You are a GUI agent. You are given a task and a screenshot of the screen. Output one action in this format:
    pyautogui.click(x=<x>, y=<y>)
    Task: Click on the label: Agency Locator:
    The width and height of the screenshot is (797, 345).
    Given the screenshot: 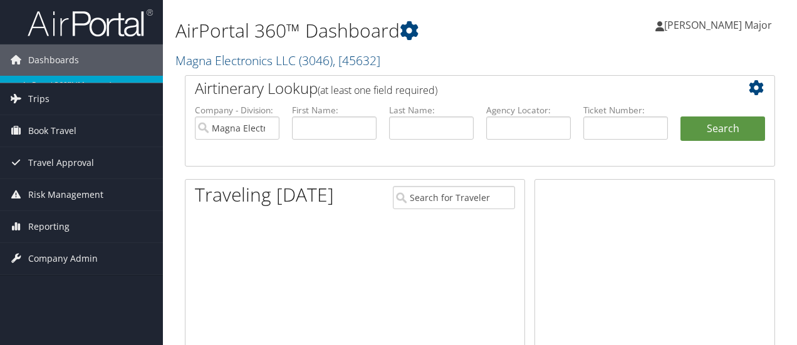 What is the action you would take?
    pyautogui.click(x=528, y=110)
    